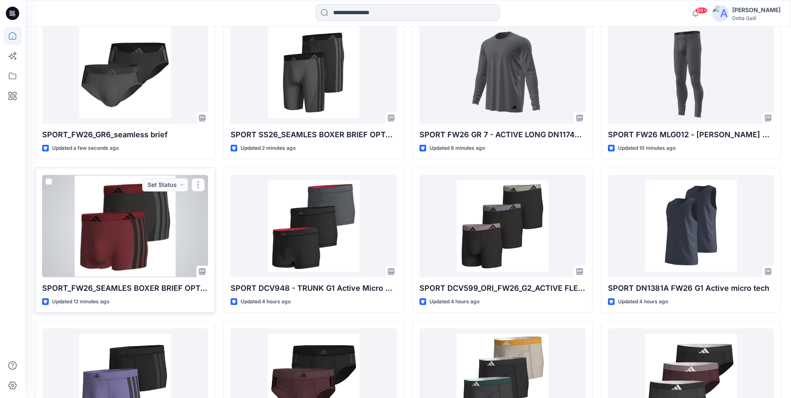 The image size is (791, 398). Describe the element at coordinates (125, 288) in the screenshot. I see `p: SPORT_FW26_SEAMLES BOXER BRIEF OPT4_V2 1-NEW WB_01 TRUNK_V1` at that location.